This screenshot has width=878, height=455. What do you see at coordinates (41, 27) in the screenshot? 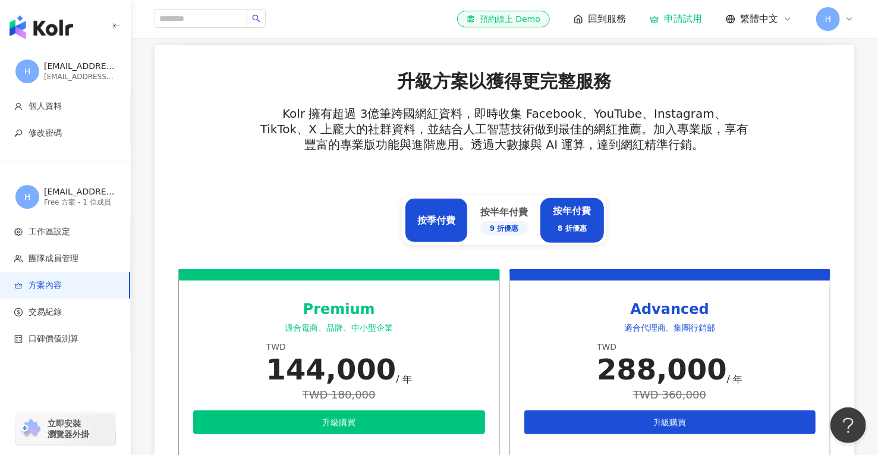
I see `img: logo` at bounding box center [41, 27].